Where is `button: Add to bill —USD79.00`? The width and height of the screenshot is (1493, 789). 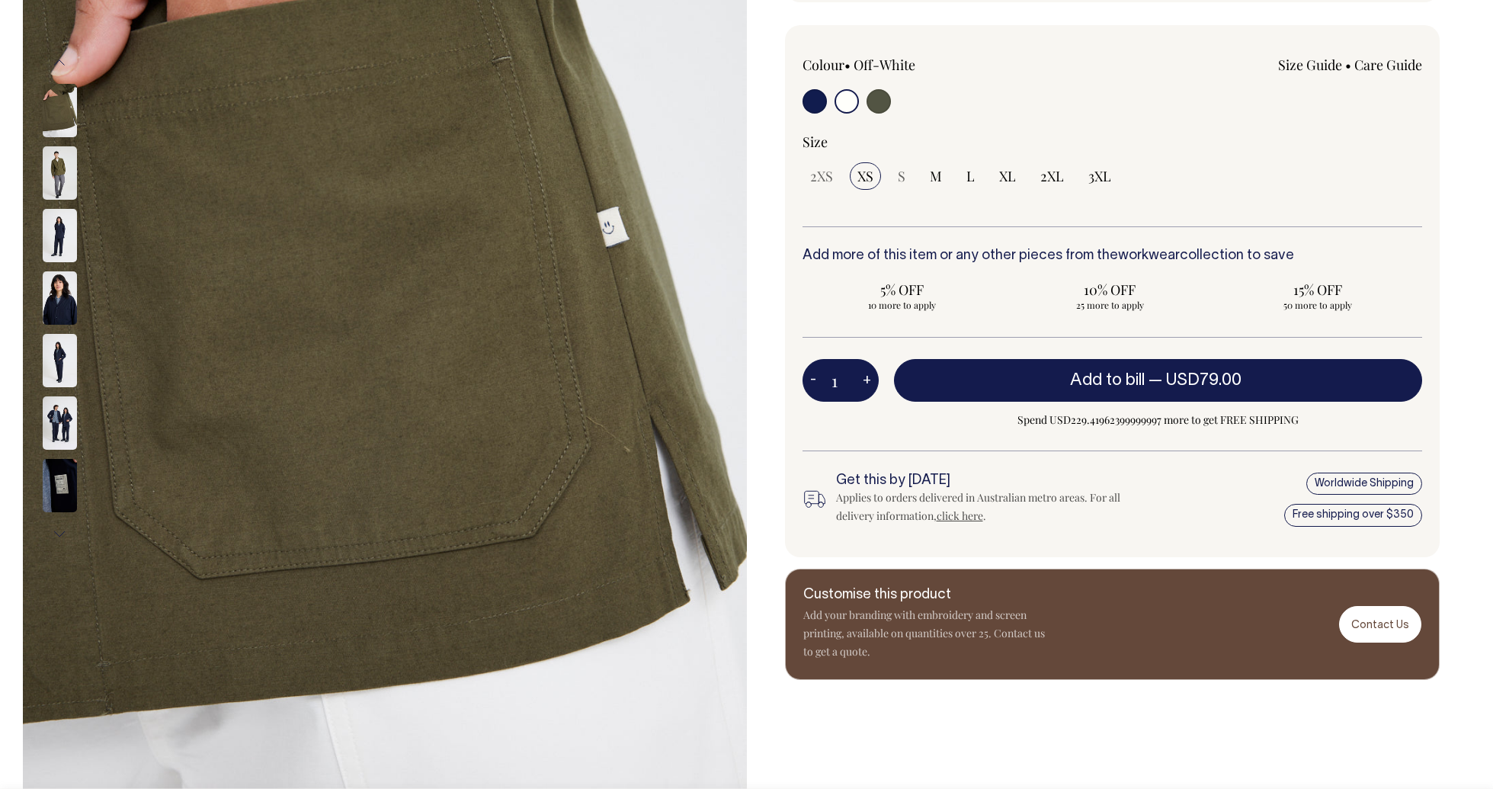 button: Add to bill —USD79.00 is located at coordinates (1159, 380).